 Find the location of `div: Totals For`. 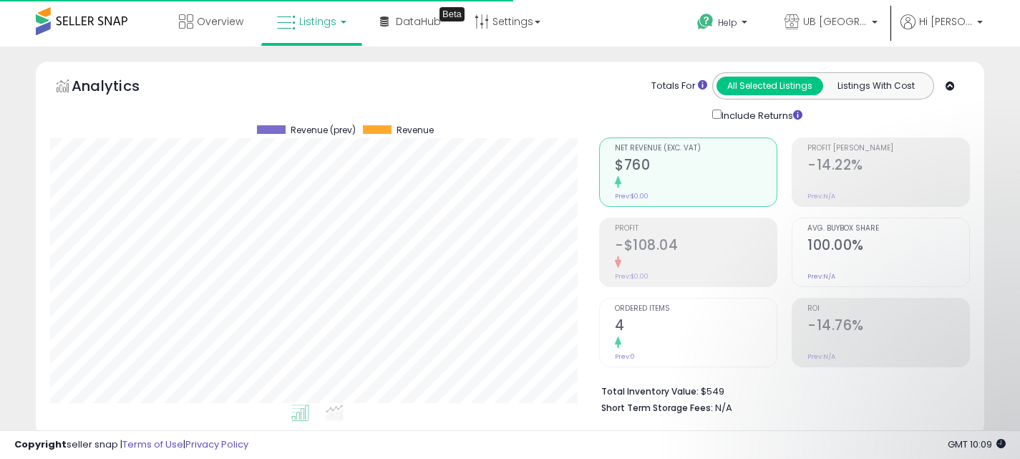

div: Totals For is located at coordinates (679, 86).